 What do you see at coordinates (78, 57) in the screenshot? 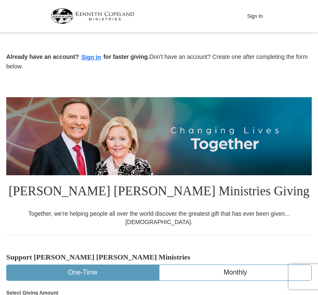
I see `strong: Already have an account? for faster giving.` at bounding box center [78, 57].